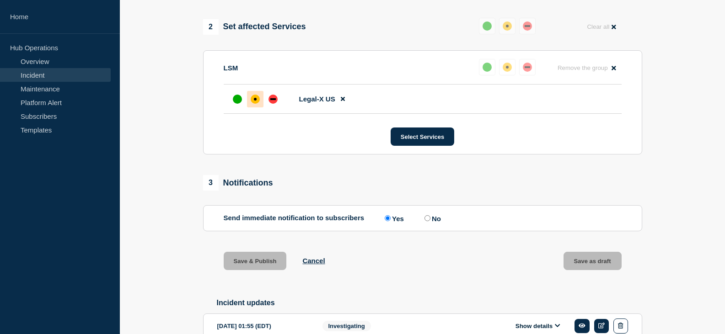  I want to click on div: Notifications, so click(238, 183).